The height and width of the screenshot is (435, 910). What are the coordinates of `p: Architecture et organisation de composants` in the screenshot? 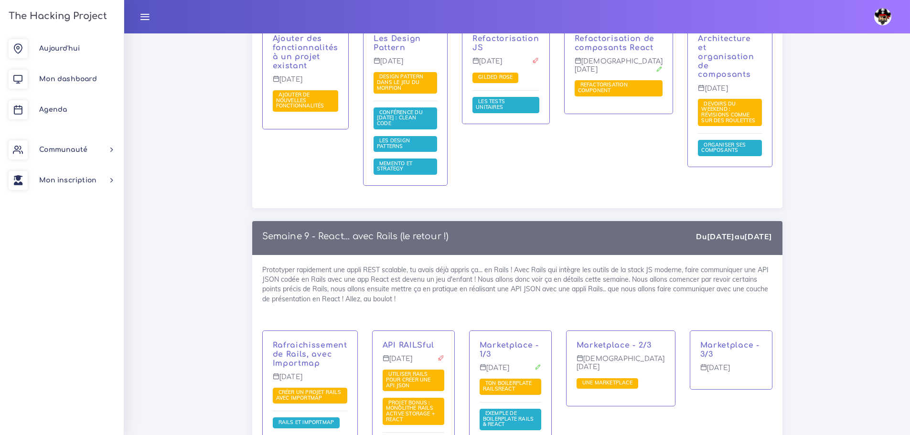 It's located at (730, 57).